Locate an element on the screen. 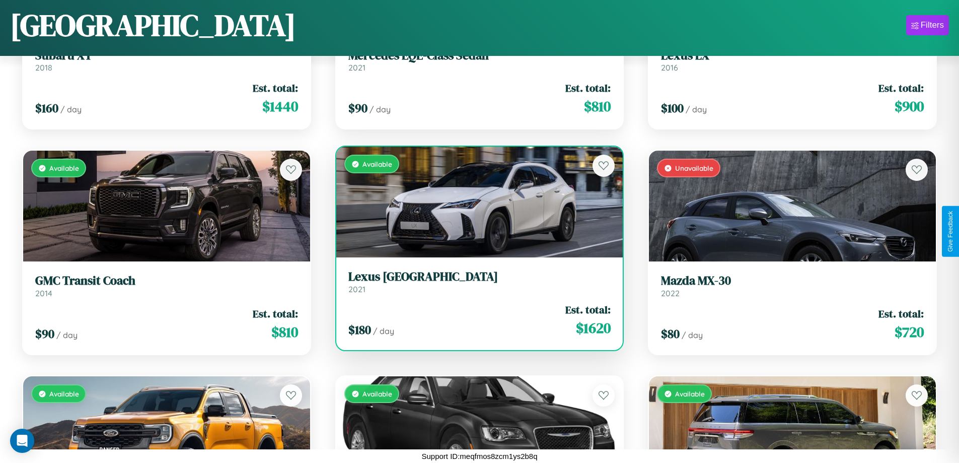 Image resolution: width=959 pixels, height=463 pixels. div: Open Intercom Messenger is located at coordinates (22, 440).